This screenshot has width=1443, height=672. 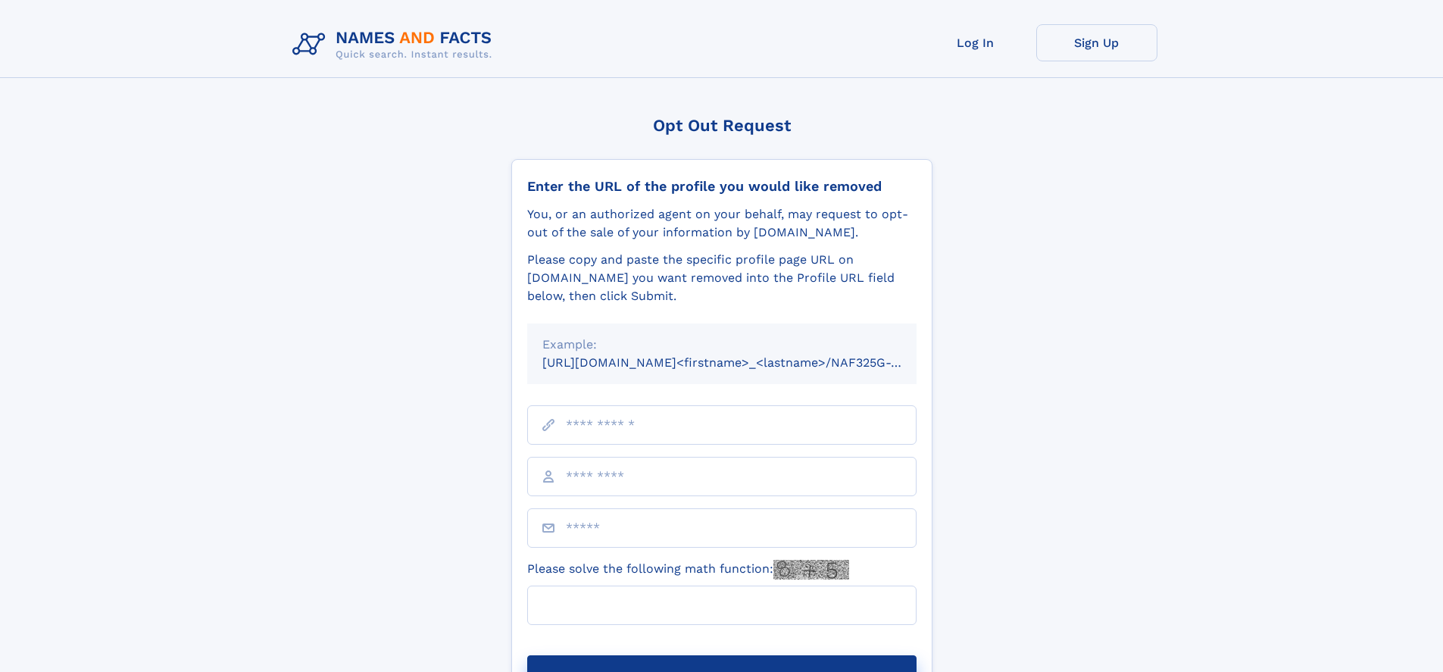 I want to click on a: Sign Up, so click(x=1097, y=42).